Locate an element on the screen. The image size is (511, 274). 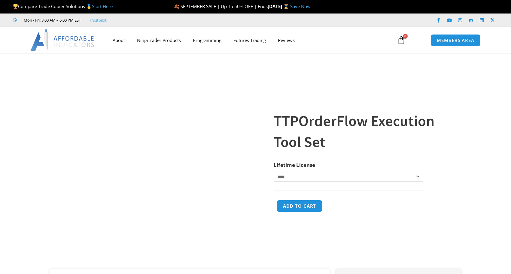
h1: TTPOrderFlow Execution Tool Set is located at coordinates (361, 132).